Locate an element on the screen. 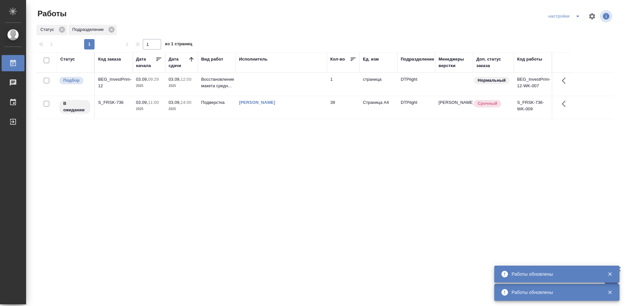 The height and width of the screenshot is (306, 626). td: 1 is located at coordinates (343, 84).